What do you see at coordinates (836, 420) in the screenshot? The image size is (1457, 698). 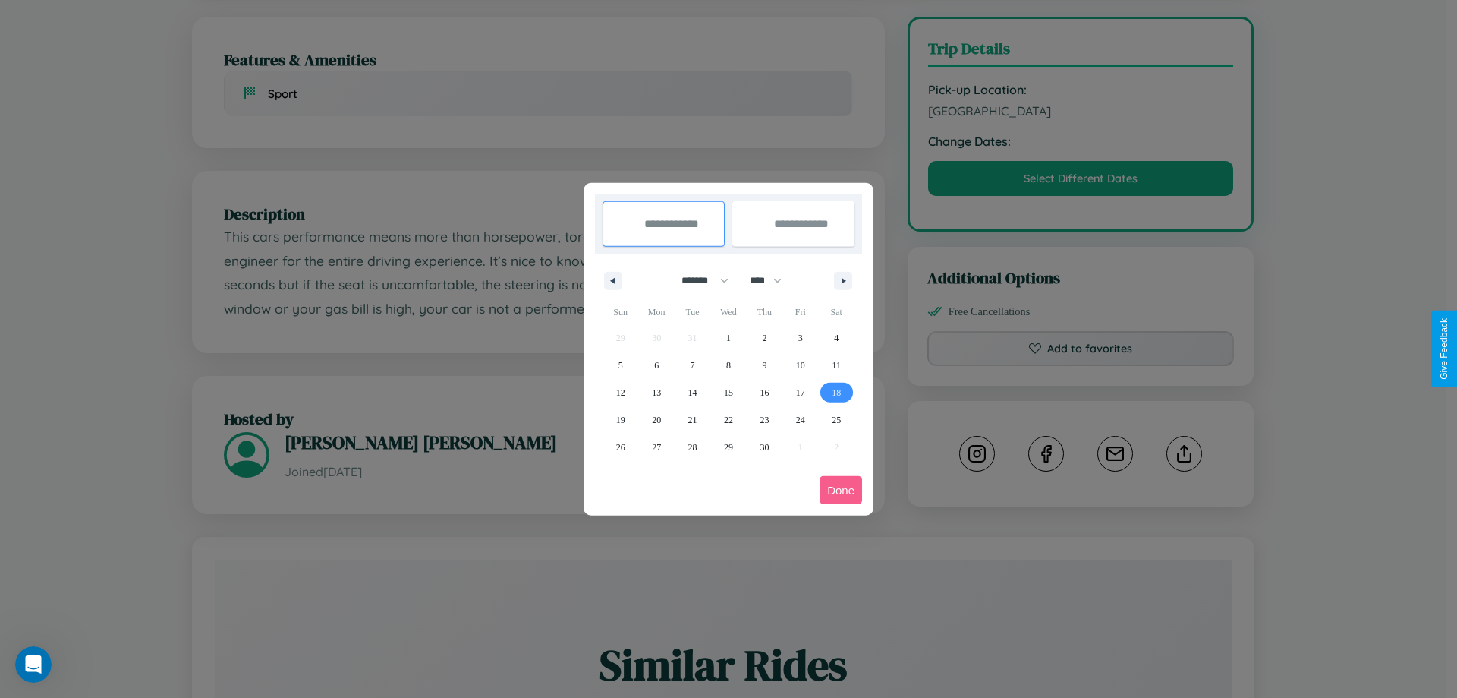 I see `span: 25` at bounding box center [836, 420].